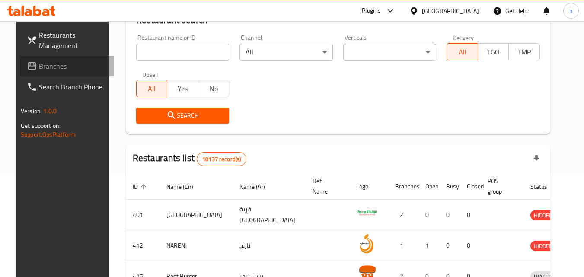  Describe the element at coordinates (183, 89) in the screenshot. I see `span: Yes` at that location.